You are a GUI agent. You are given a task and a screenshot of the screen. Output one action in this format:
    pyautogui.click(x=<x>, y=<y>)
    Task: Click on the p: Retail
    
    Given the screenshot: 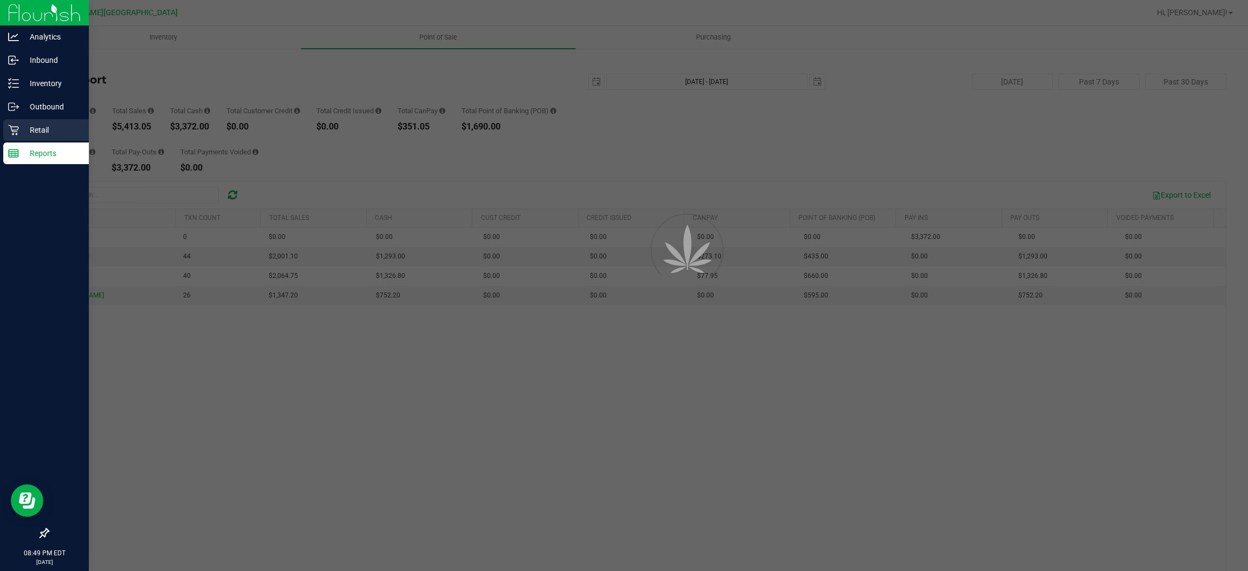 What is the action you would take?
    pyautogui.click(x=51, y=130)
    